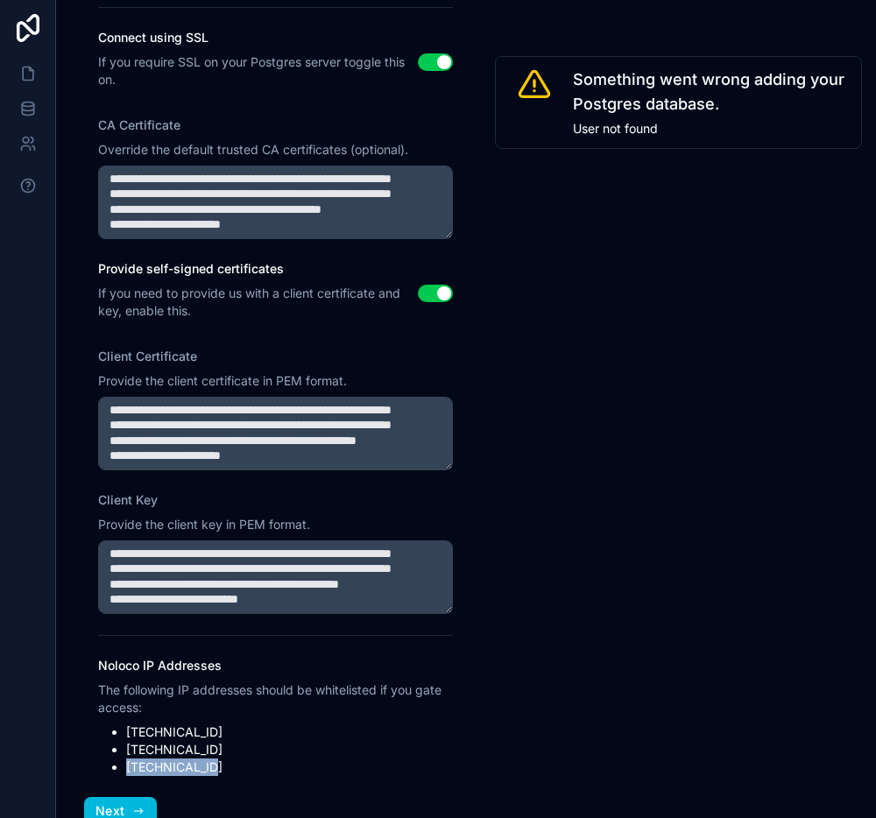  Describe the element at coordinates (711, 92) in the screenshot. I see `span: Something went wrong adding your Postgres database.` at that location.